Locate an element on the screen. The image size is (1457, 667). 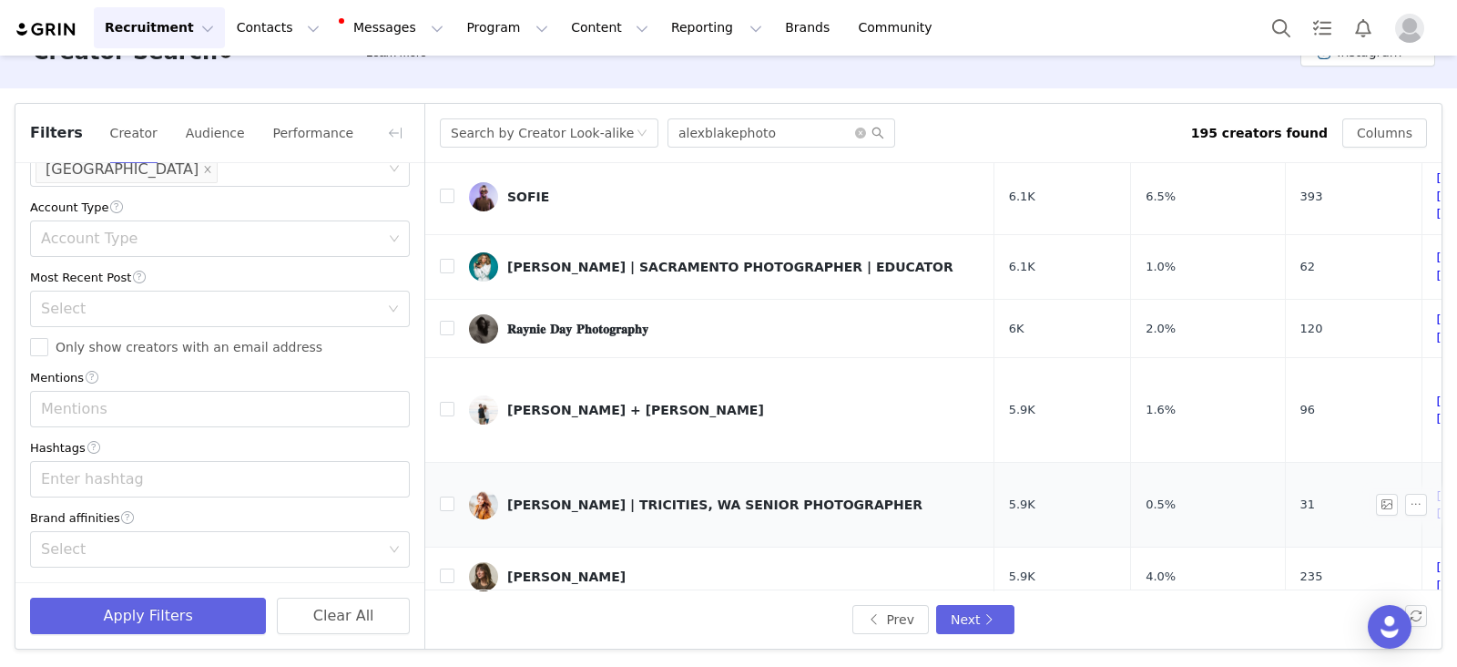
span: 4.0% is located at coordinates (1160, 576).